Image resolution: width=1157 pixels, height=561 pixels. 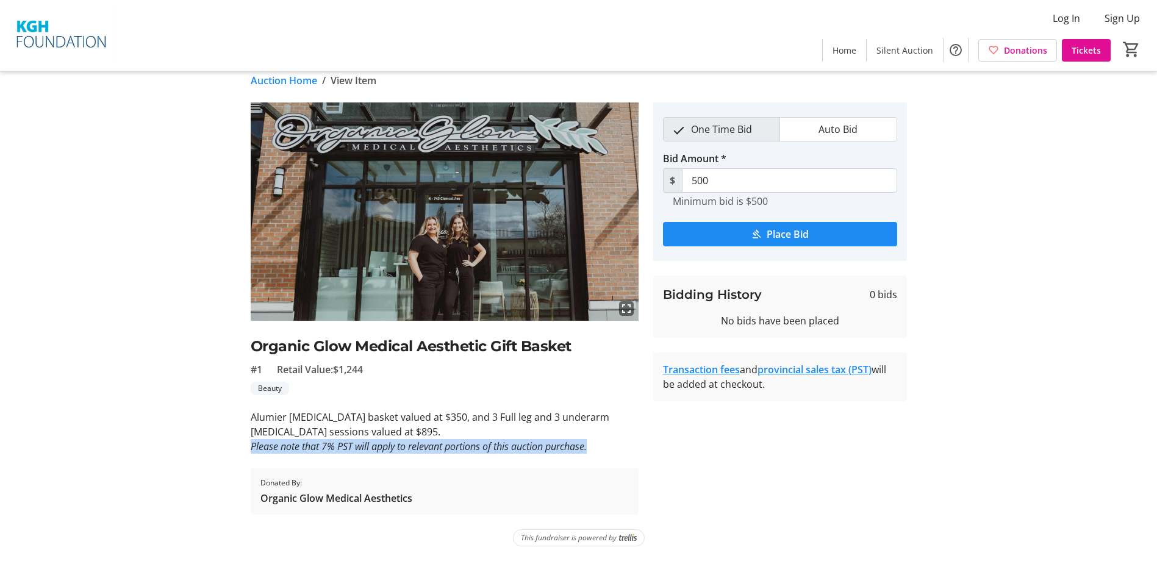 I want to click on span: Donations, so click(x=1025, y=50).